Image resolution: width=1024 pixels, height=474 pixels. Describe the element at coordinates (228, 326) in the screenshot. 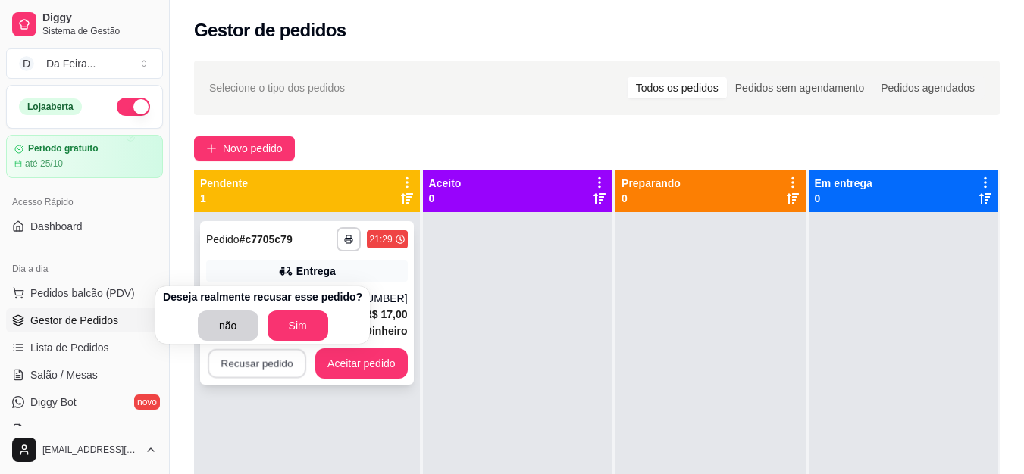

I see `button: não` at that location.